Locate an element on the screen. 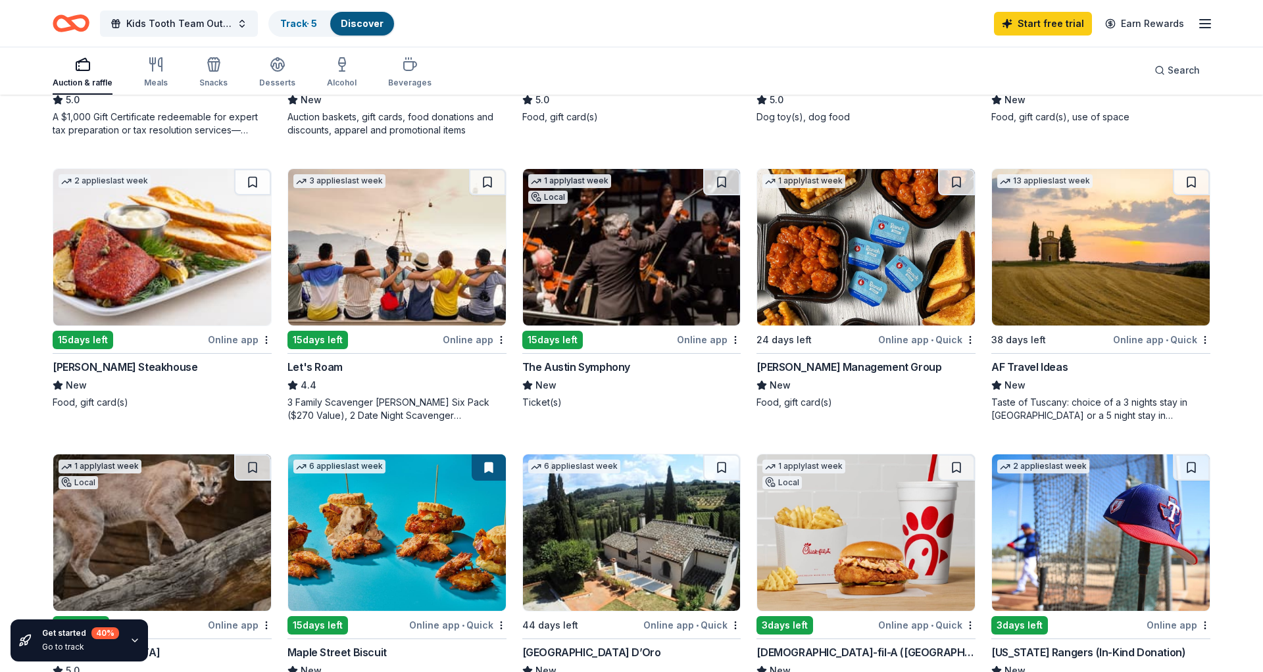 The image size is (1263, 672). div: Food, gift card(s), use of space is located at coordinates (1101, 117).